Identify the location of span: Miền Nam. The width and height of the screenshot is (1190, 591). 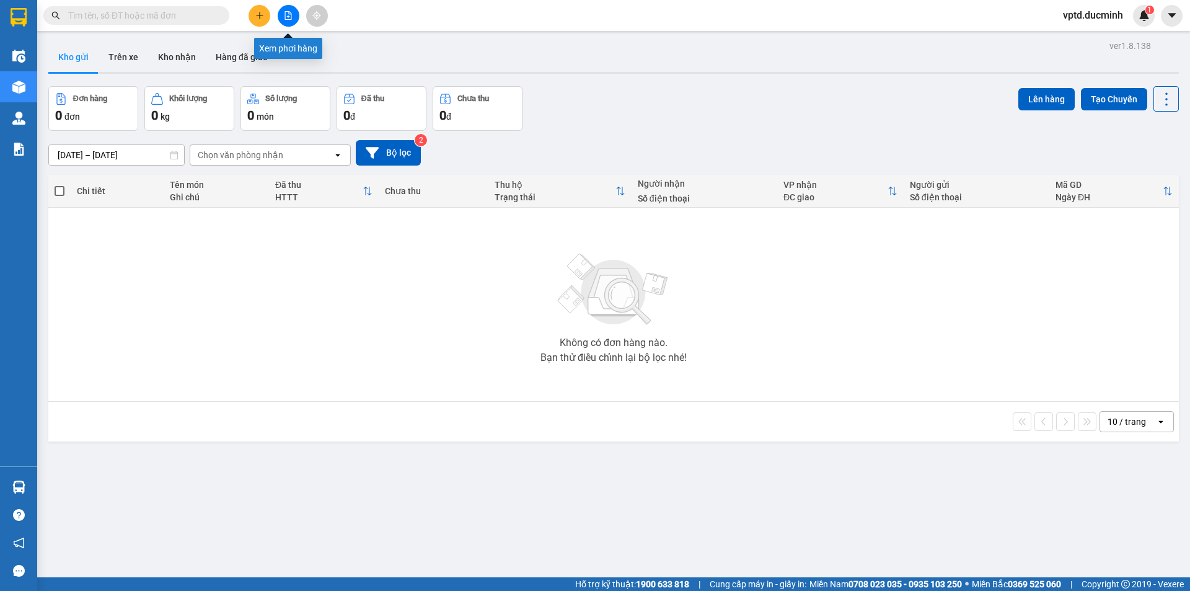
(886, 584).